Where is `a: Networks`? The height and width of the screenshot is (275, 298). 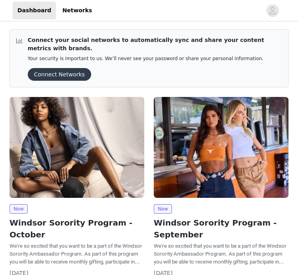 a: Networks is located at coordinates (77, 10).